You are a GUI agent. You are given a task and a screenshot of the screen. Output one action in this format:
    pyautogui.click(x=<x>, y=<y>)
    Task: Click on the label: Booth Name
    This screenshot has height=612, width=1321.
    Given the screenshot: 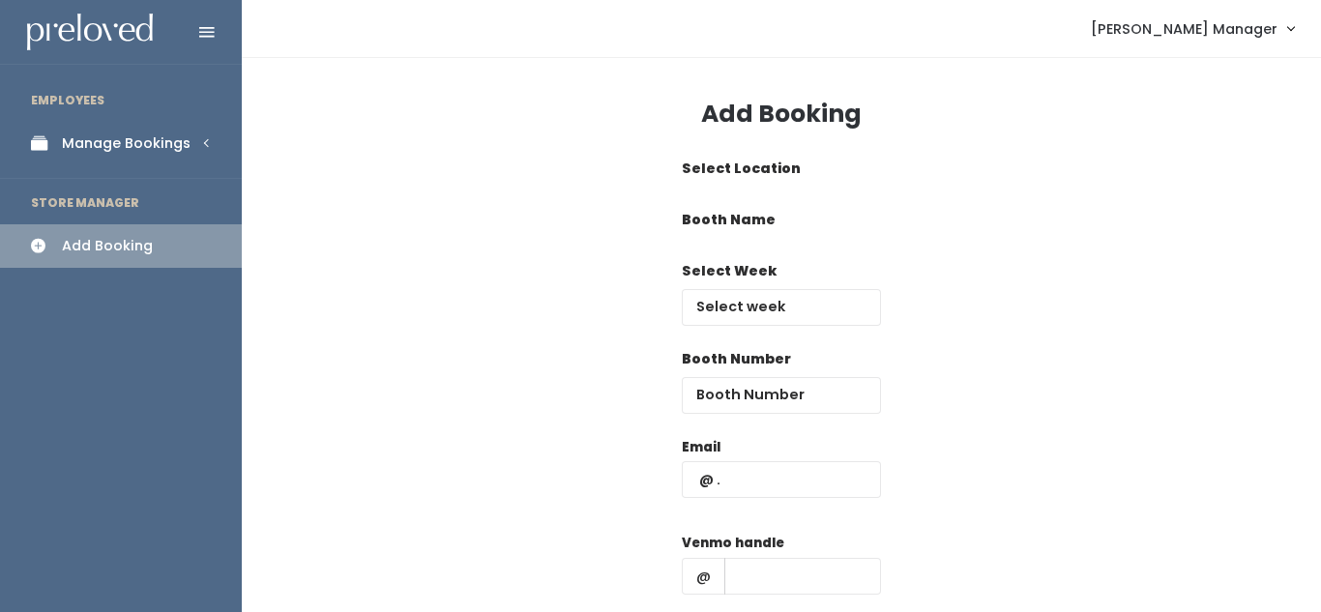 What is the action you would take?
    pyautogui.click(x=728, y=220)
    